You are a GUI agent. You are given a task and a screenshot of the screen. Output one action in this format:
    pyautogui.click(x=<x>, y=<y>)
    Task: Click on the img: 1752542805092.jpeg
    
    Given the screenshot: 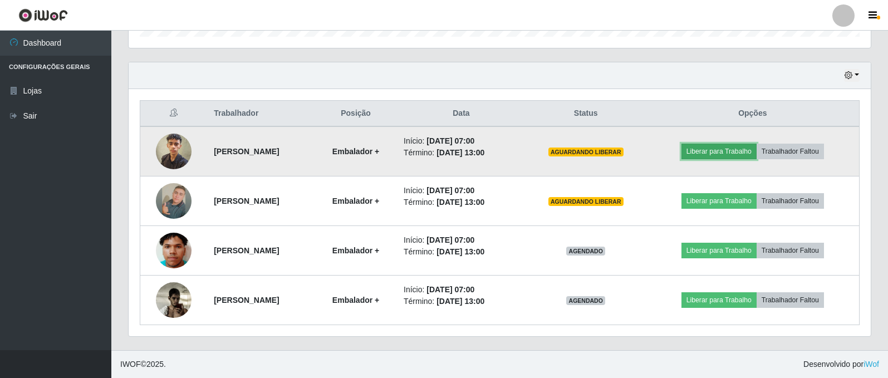 What is the action you would take?
    pyautogui.click(x=174, y=300)
    